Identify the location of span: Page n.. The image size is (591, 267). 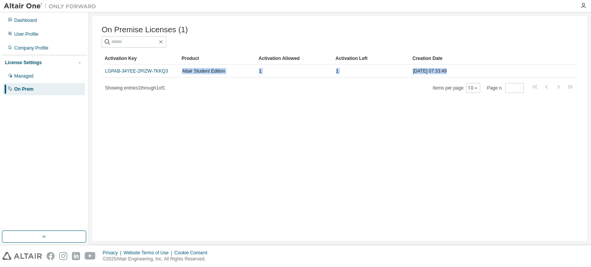
(505, 88).